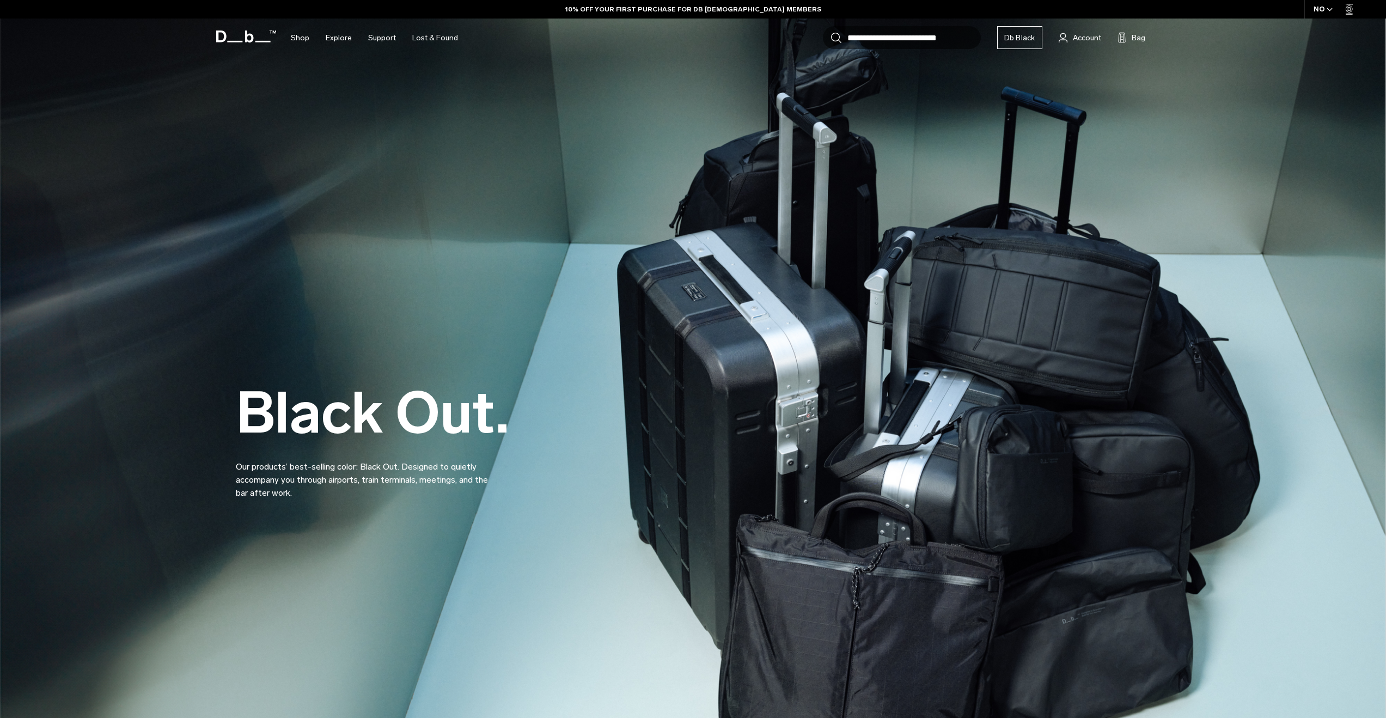  What do you see at coordinates (1080, 38) in the screenshot?
I see `a: Account` at bounding box center [1080, 38].